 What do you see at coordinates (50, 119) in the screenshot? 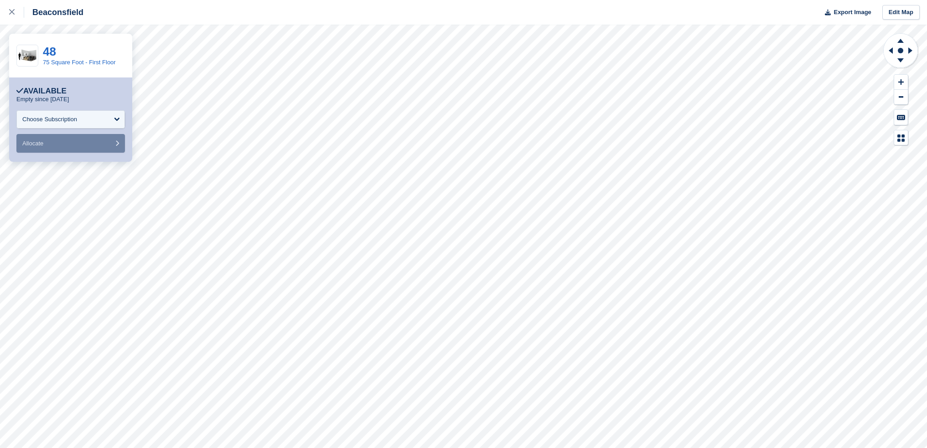
I see `div: Choose Subscription` at bounding box center [50, 119].